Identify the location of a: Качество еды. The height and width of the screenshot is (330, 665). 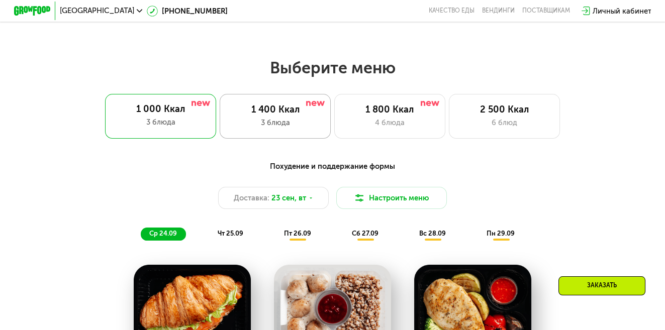
(452, 11).